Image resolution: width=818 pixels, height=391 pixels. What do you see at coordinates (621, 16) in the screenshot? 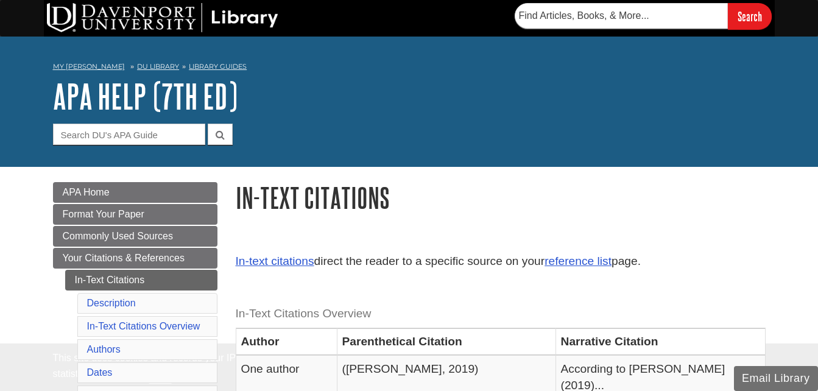
I see `input: Find Articles, Books, & More...` at bounding box center [621, 16].